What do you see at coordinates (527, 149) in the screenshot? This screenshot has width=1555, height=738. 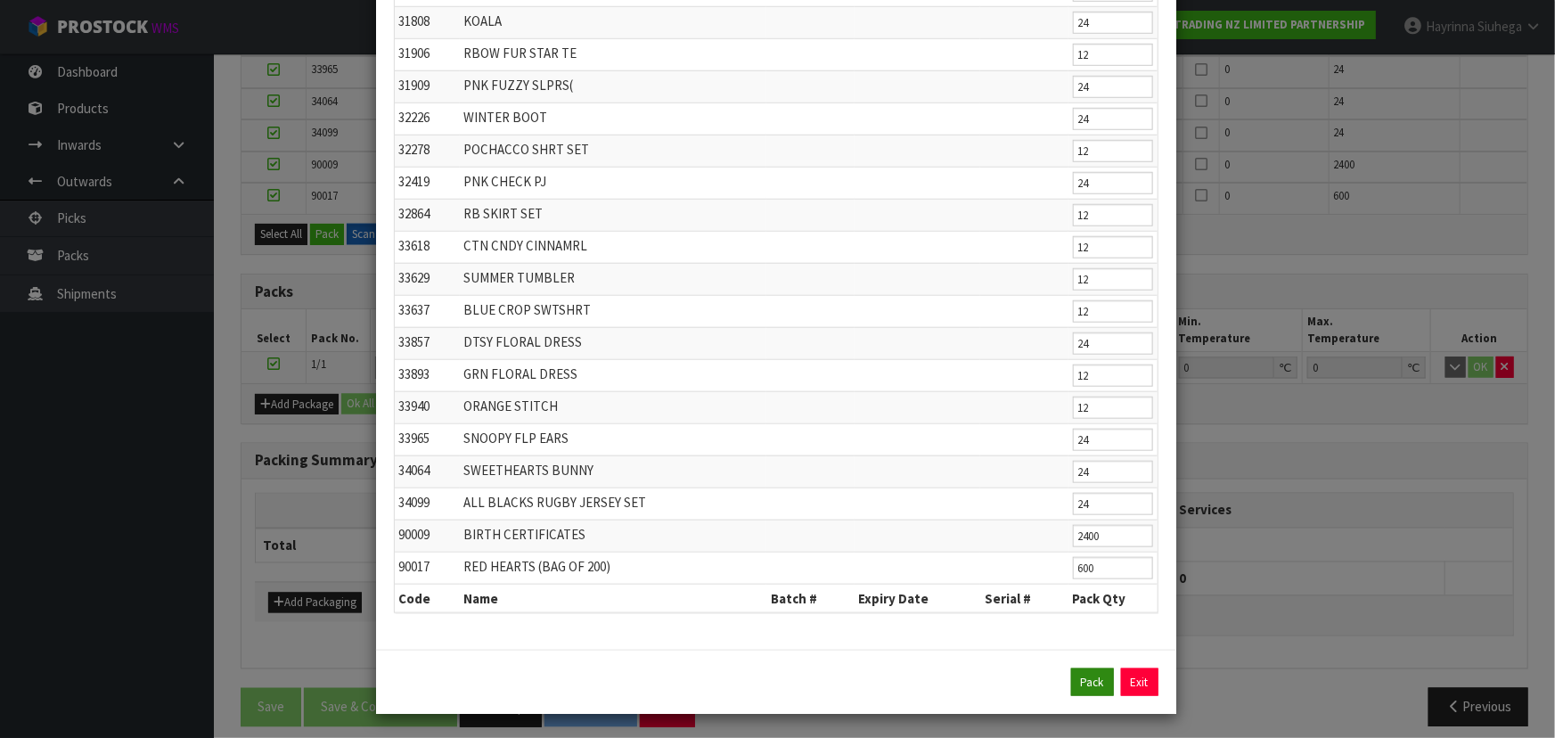 I see `span: POCHACCO SHRT SET` at bounding box center [527, 149].